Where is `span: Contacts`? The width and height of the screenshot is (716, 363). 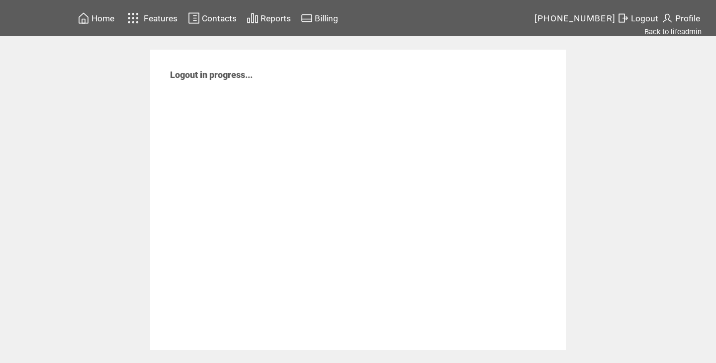
span: Contacts is located at coordinates (219, 18).